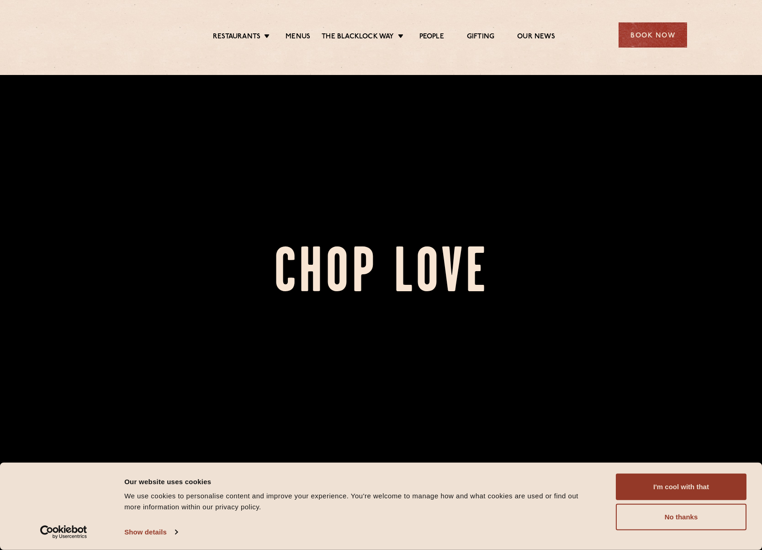 The height and width of the screenshot is (550, 762). Describe the element at coordinates (298, 37) in the screenshot. I see `a: Menus` at that location.